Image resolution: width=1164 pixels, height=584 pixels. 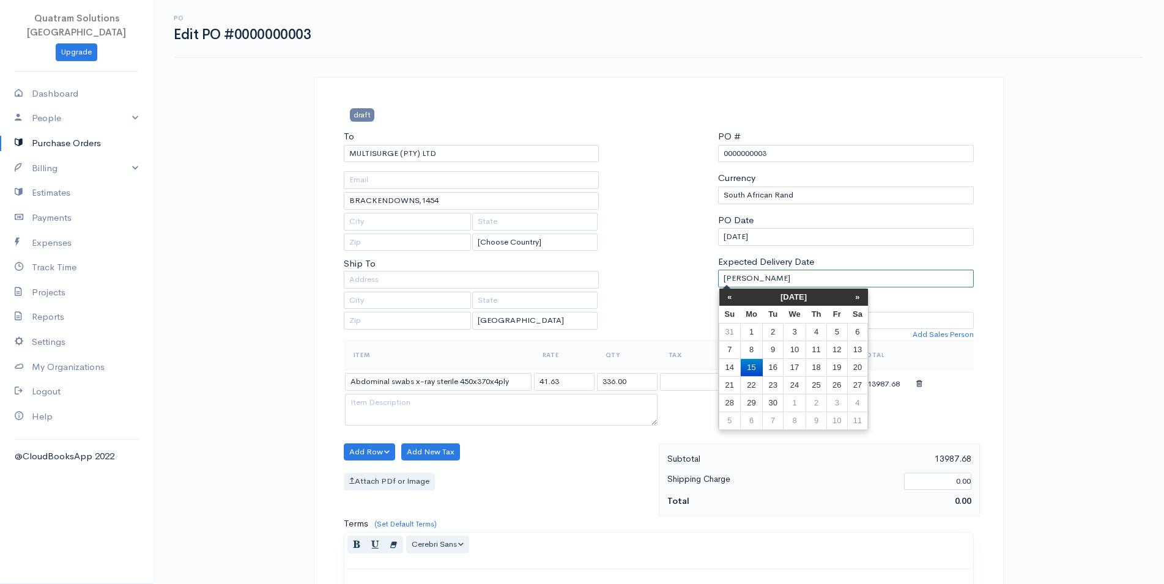 I want to click on td: 15, so click(x=751, y=367).